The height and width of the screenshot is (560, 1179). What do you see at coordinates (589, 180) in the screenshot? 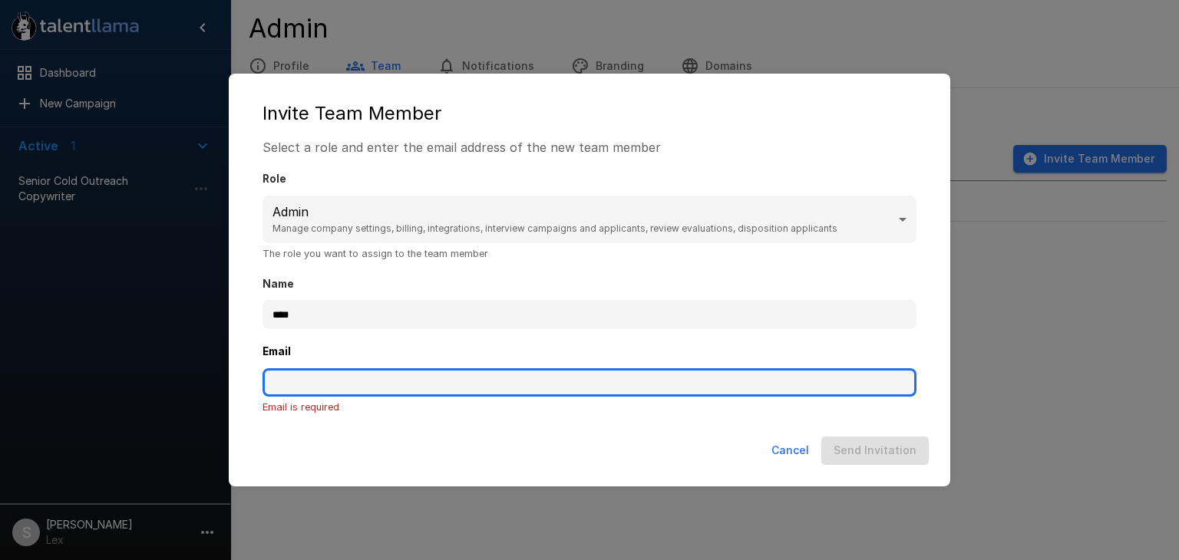
I see `label: Role` at bounding box center [589, 180].